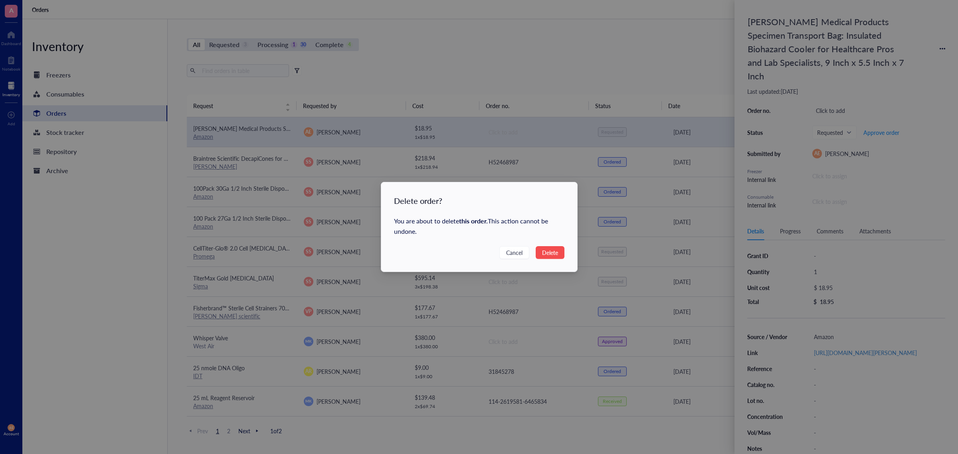 This screenshot has width=958, height=454. I want to click on button: Cancel, so click(514, 253).